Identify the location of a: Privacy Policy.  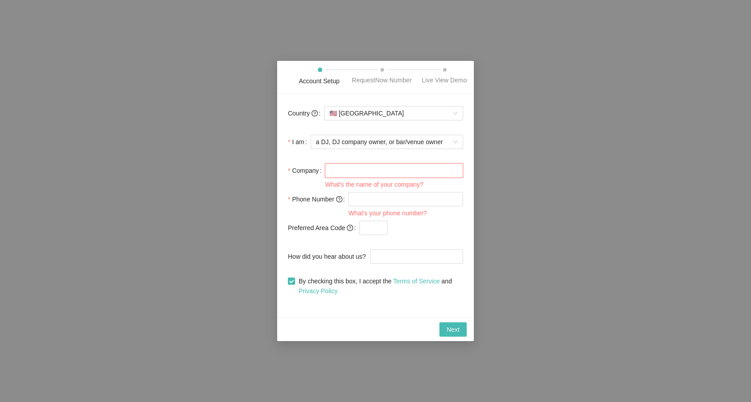
(318, 291).